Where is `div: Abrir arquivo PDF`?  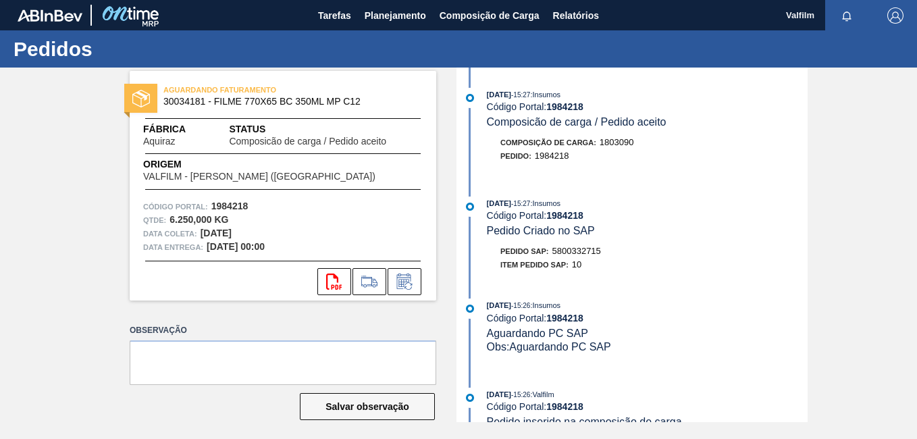
div: Abrir arquivo PDF is located at coordinates (334, 281).